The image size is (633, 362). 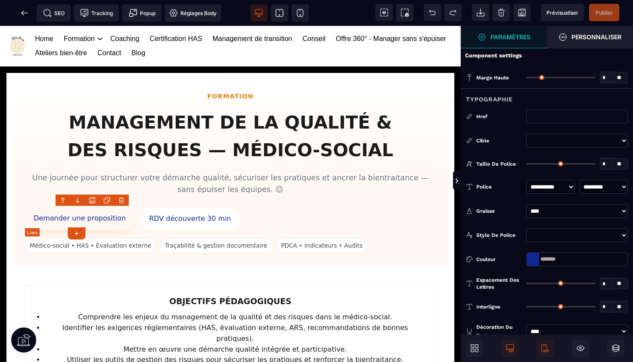 I want to click on h1: MANAGEMENT DE LA QUALITÉ & DES RISQUES — MÉDICO-SOCIAL, so click(x=231, y=110).